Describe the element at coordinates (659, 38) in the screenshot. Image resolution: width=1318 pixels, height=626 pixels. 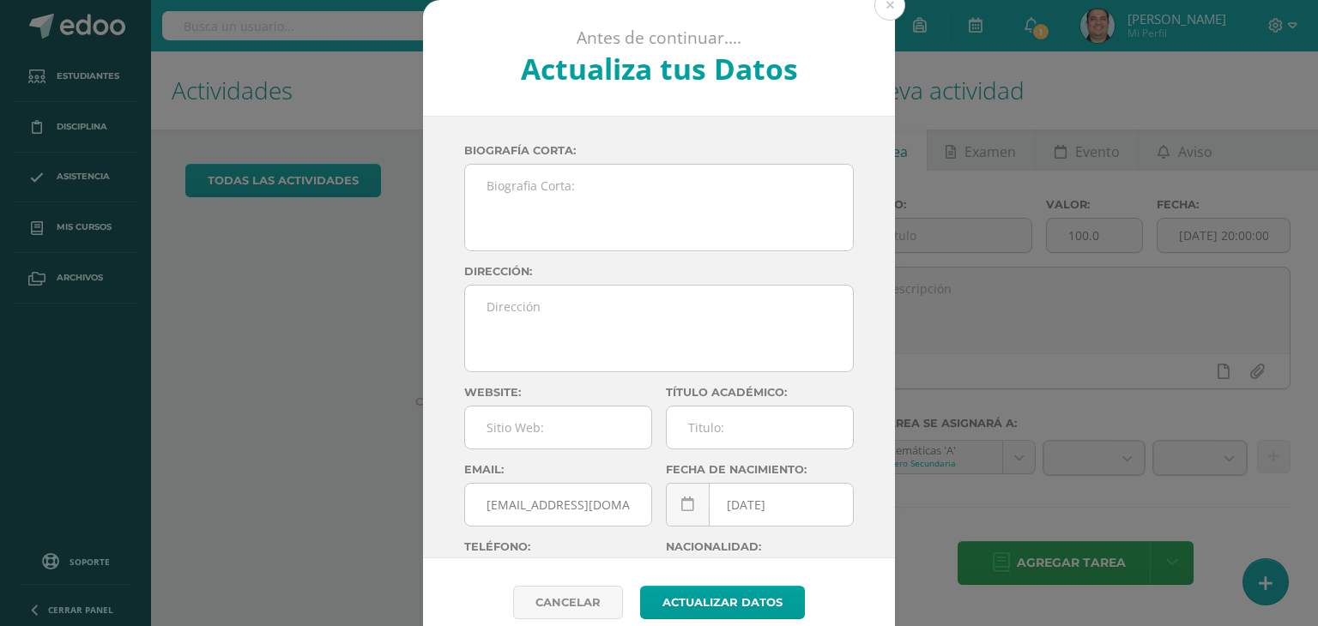
I see `p: Antes de continuar....` at that location.